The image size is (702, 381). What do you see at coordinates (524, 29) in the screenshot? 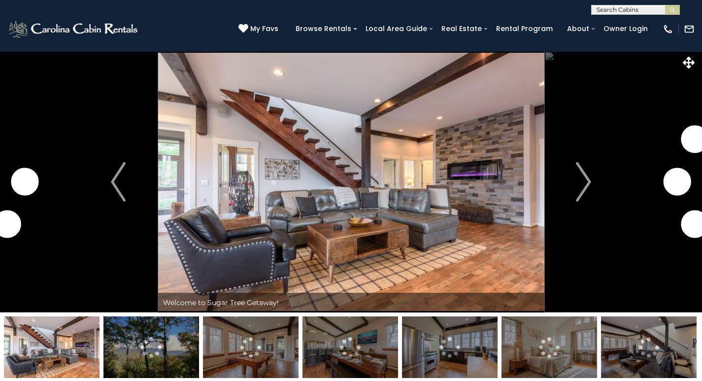
I see `a: Rental Program` at bounding box center [524, 29].